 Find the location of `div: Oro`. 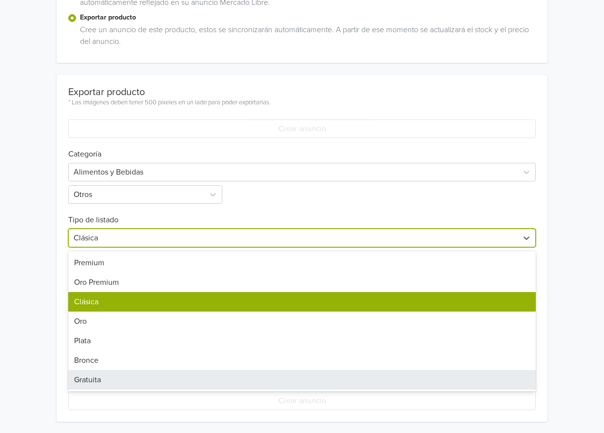

div: Oro is located at coordinates (302, 321).